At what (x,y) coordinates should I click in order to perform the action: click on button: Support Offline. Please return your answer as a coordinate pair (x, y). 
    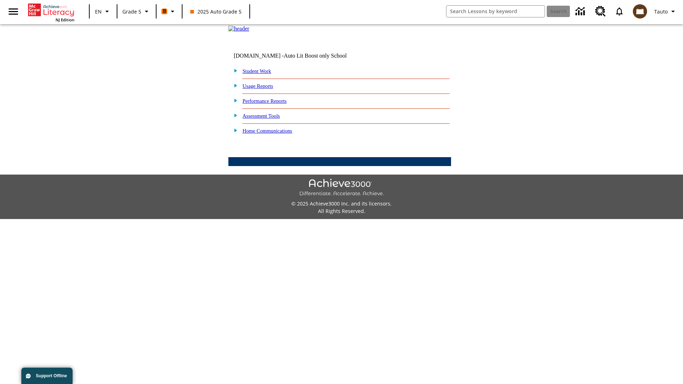
    Looking at the image, I should click on (47, 376).